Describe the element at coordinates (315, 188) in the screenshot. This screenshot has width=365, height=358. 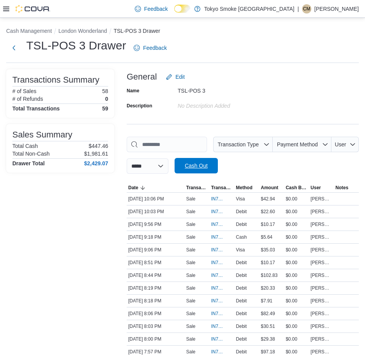
I see `span: User` at that location.